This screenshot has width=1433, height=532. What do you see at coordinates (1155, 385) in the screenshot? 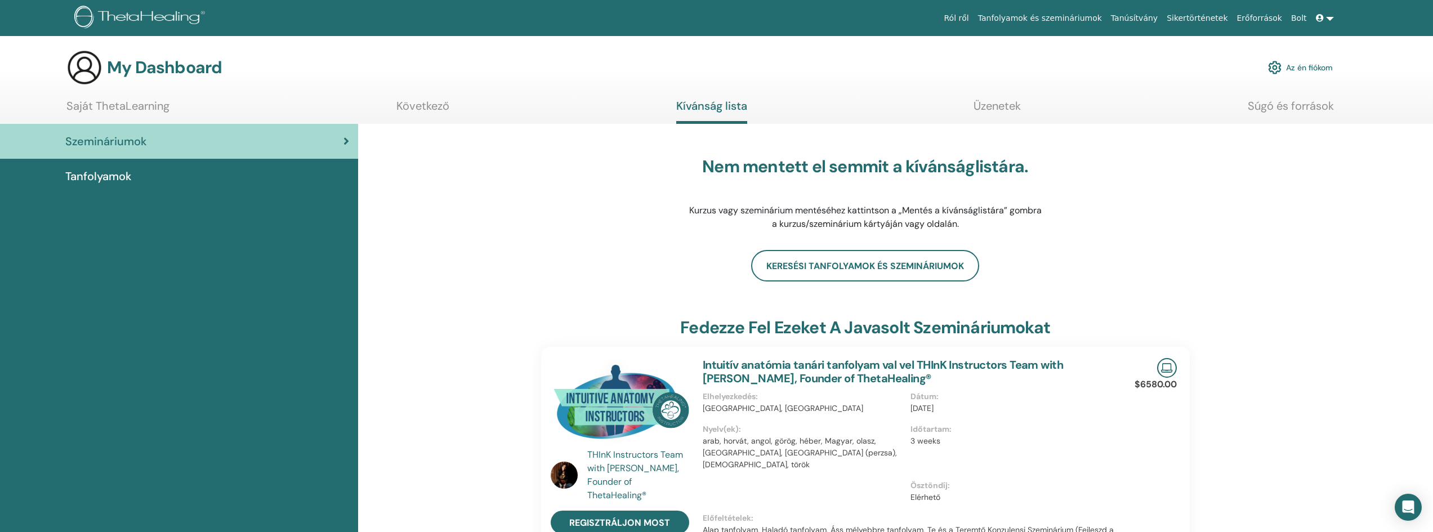
I see `p: $6580.00` at bounding box center [1155, 385].